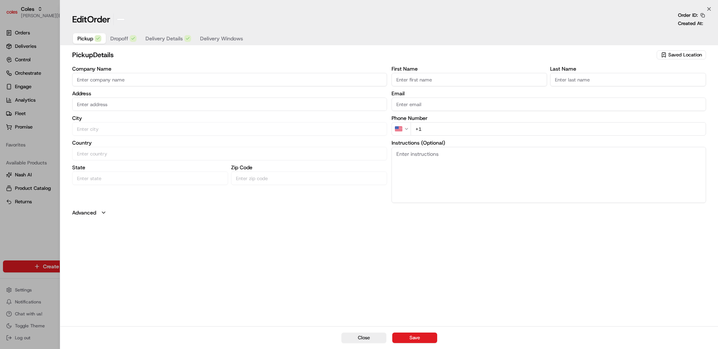  Describe the element at coordinates (230, 69) in the screenshot. I see `label: Company Name` at that location.